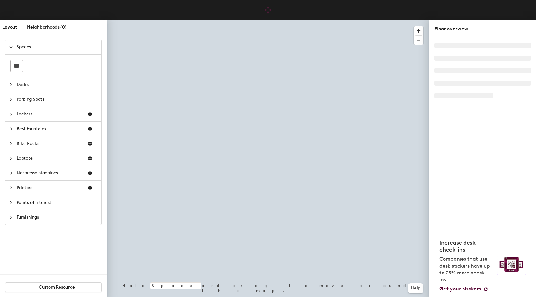 The width and height of the screenshot is (536, 297). I want to click on h4: Increase desk check-ins, so click(466, 246).